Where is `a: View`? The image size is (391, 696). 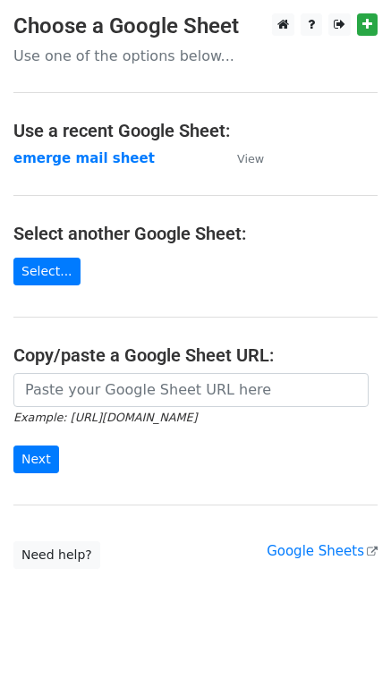
a: View is located at coordinates (242, 158).